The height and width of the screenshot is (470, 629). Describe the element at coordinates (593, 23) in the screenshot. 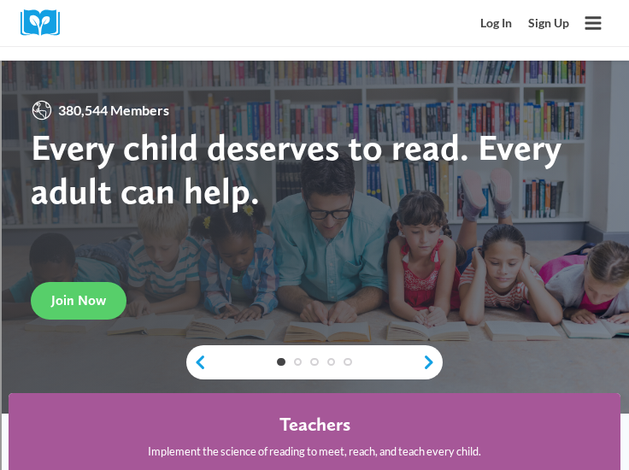

I see `button: Open menu` at that location.